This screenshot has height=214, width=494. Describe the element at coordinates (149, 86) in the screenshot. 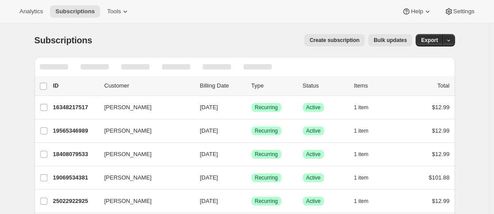

I see `p: Customer` at that location.